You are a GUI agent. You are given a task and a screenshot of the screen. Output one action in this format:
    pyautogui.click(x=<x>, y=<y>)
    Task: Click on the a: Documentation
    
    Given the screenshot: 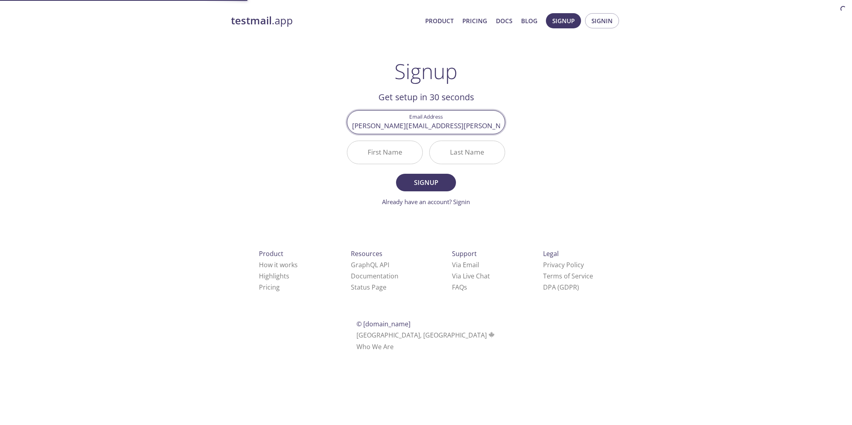 What is the action you would take?
    pyautogui.click(x=374, y=276)
    